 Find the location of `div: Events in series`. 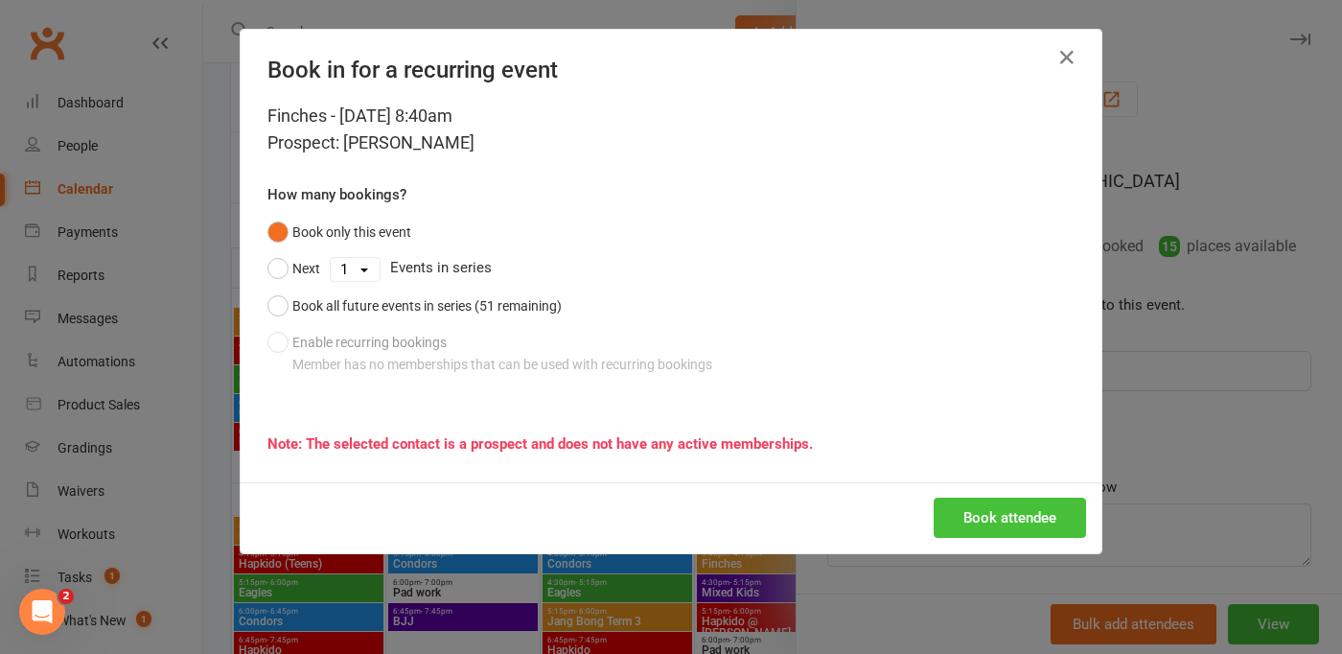

div: Events in series is located at coordinates (671, 268).